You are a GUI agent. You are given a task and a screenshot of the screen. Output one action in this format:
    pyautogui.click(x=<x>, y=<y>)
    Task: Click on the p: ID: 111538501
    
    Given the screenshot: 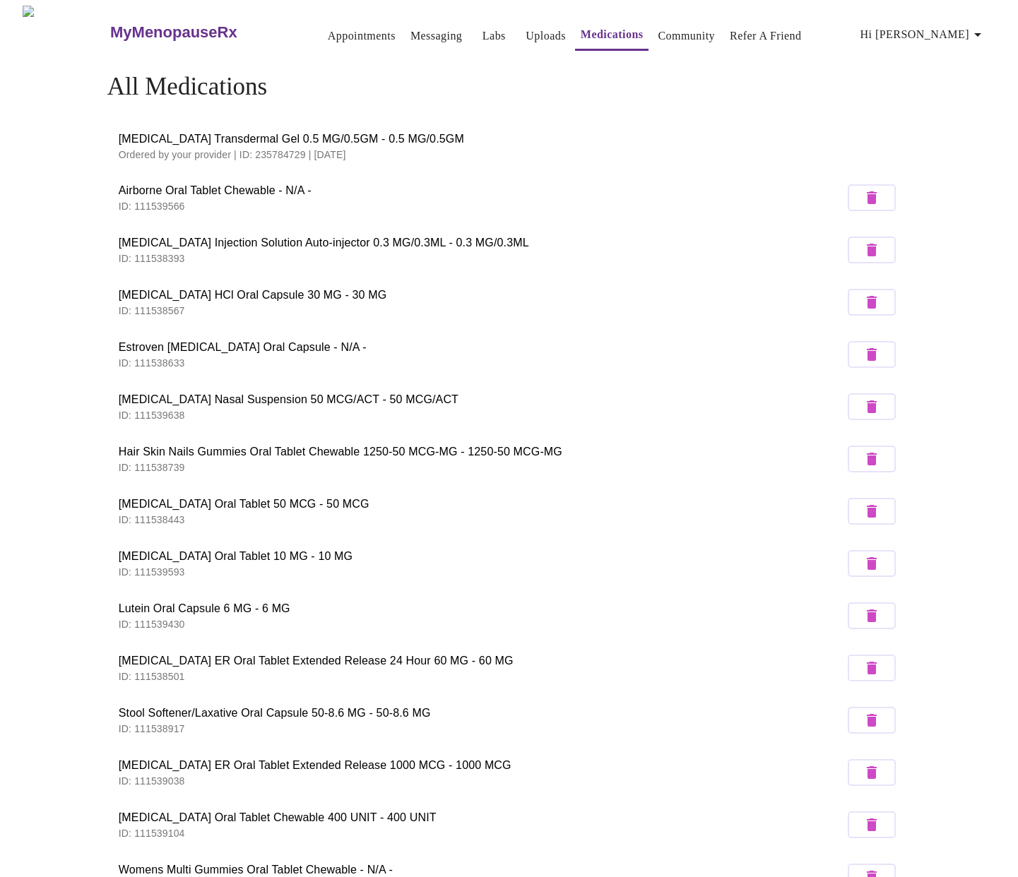 What is the action you would take?
    pyautogui.click(x=482, y=677)
    